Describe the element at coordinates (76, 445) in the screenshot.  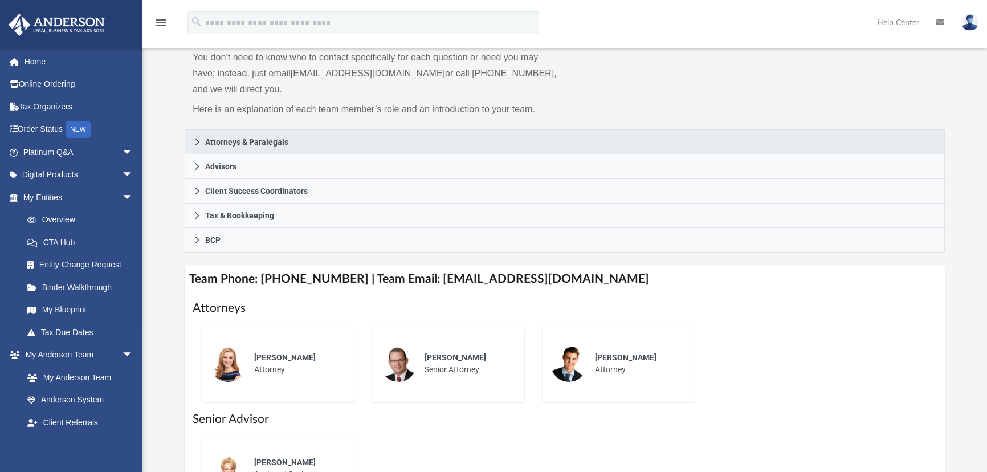
I see `a: My Documentsarrow_drop_down` at that location.